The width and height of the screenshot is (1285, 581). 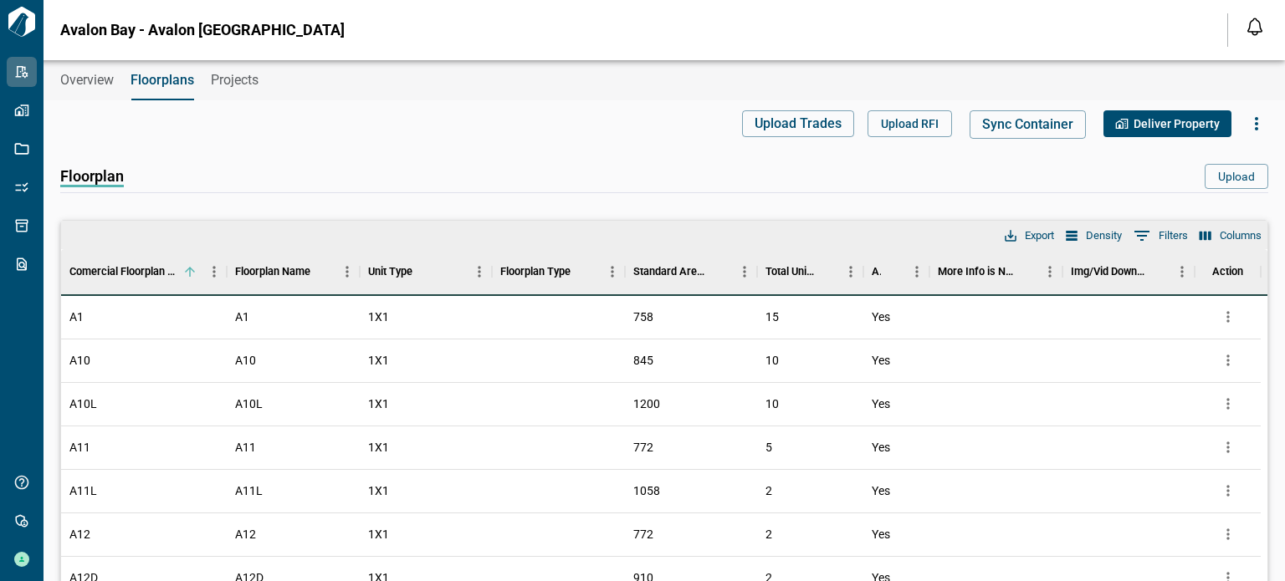 I want to click on button: Export, so click(x=1029, y=236).